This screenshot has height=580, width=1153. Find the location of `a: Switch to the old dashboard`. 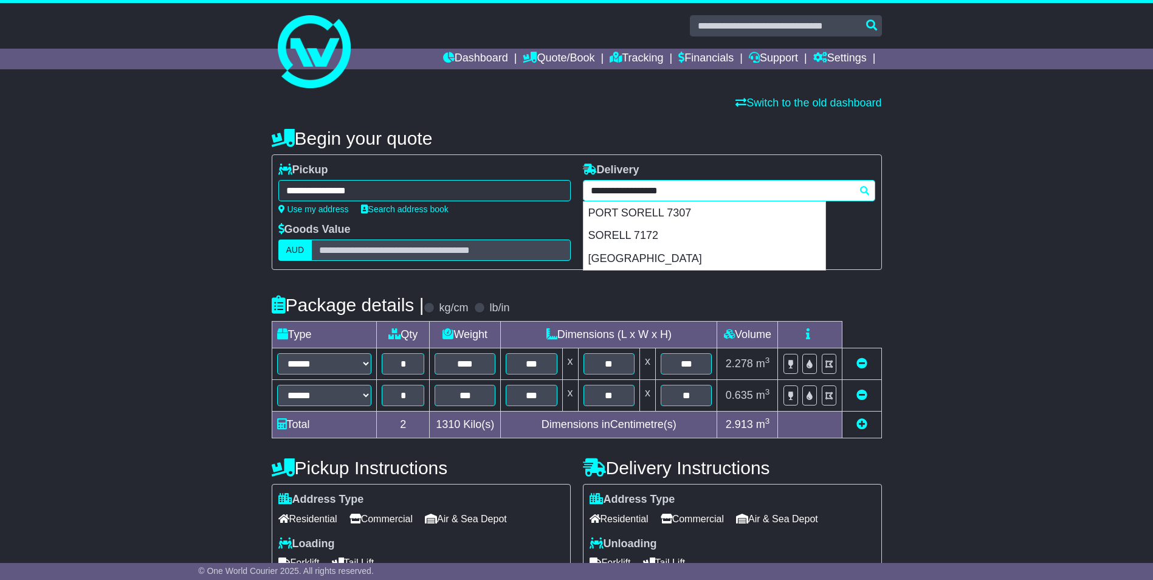

a: Switch to the old dashboard is located at coordinates (809, 103).